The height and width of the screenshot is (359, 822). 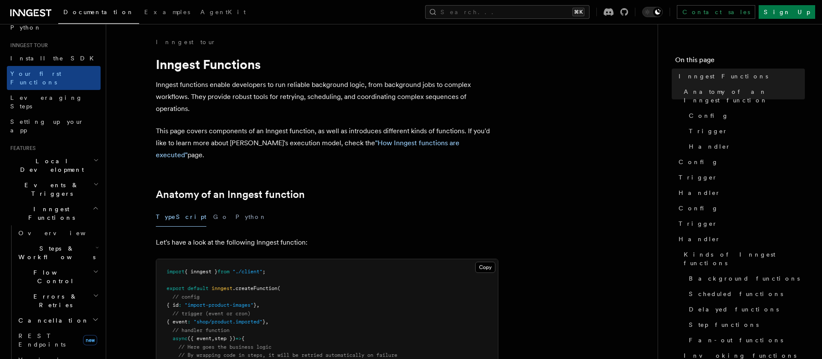 I want to click on p: Inngest functions enable developers to run reliable background logic, from background jobs to com..., so click(x=327, y=97).